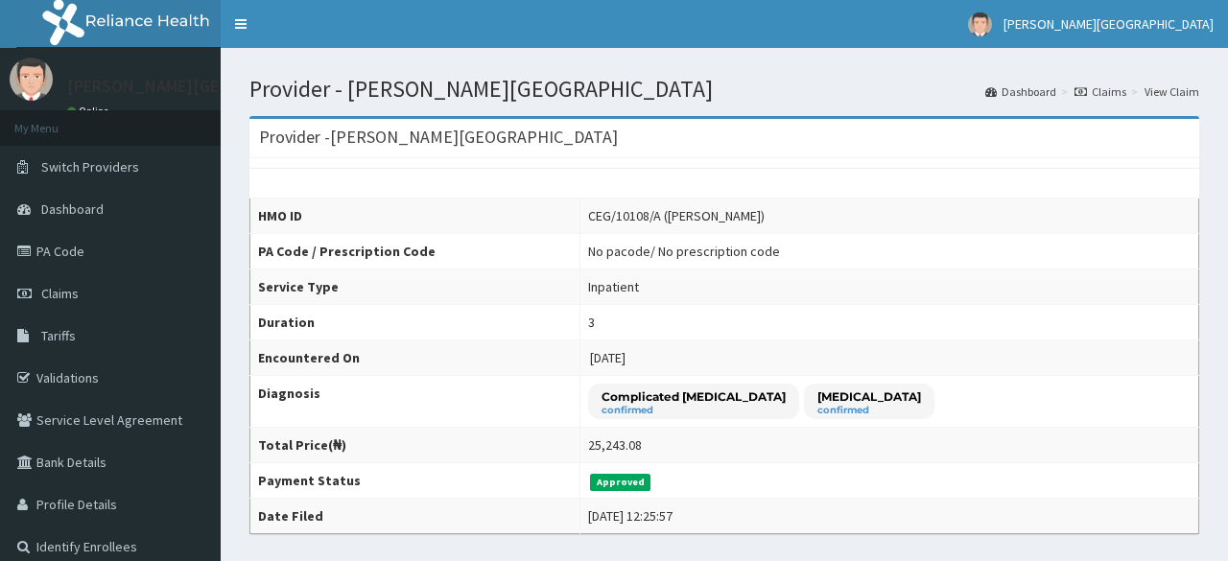  What do you see at coordinates (90, 167) in the screenshot?
I see `span: Switch Providers` at bounding box center [90, 167].